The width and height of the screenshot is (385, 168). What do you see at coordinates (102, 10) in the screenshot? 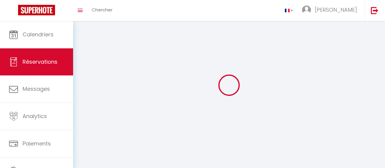
I see `span: Chercher` at bounding box center [102, 10].